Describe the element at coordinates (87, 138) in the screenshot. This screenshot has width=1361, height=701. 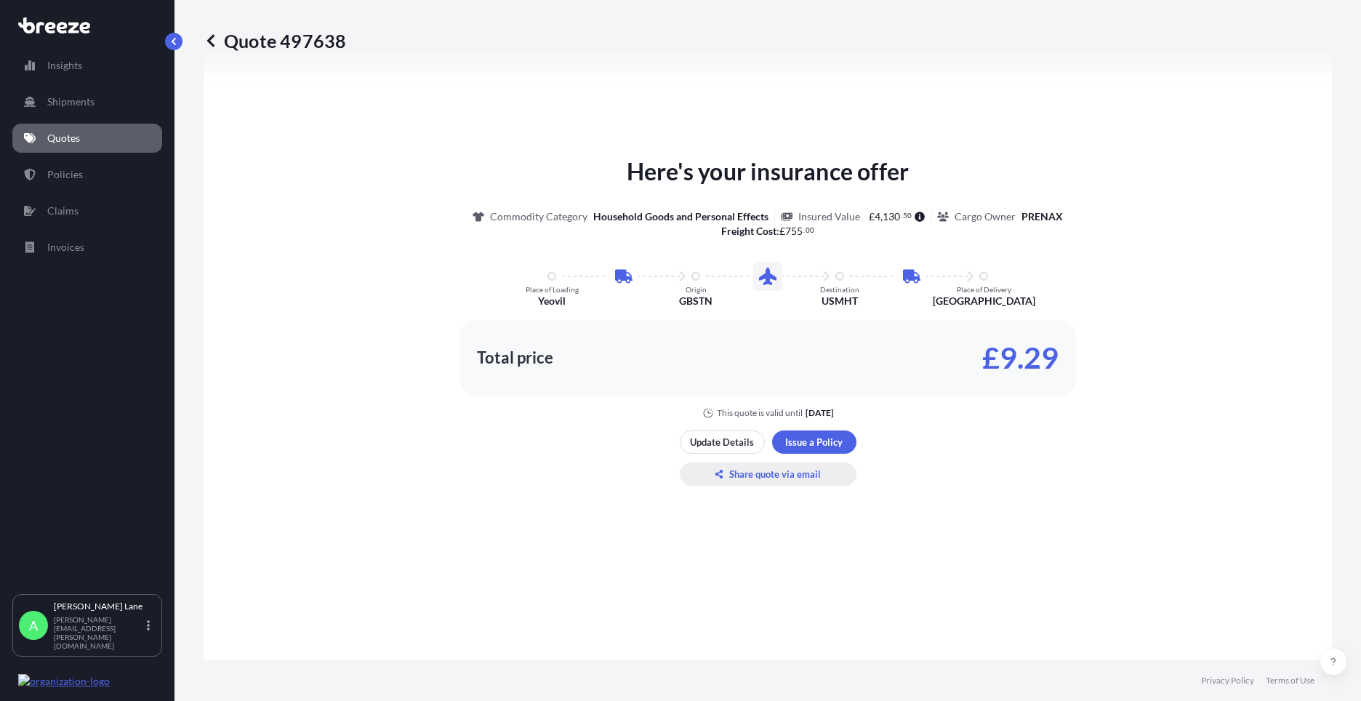
I see `a: Quotes` at that location.